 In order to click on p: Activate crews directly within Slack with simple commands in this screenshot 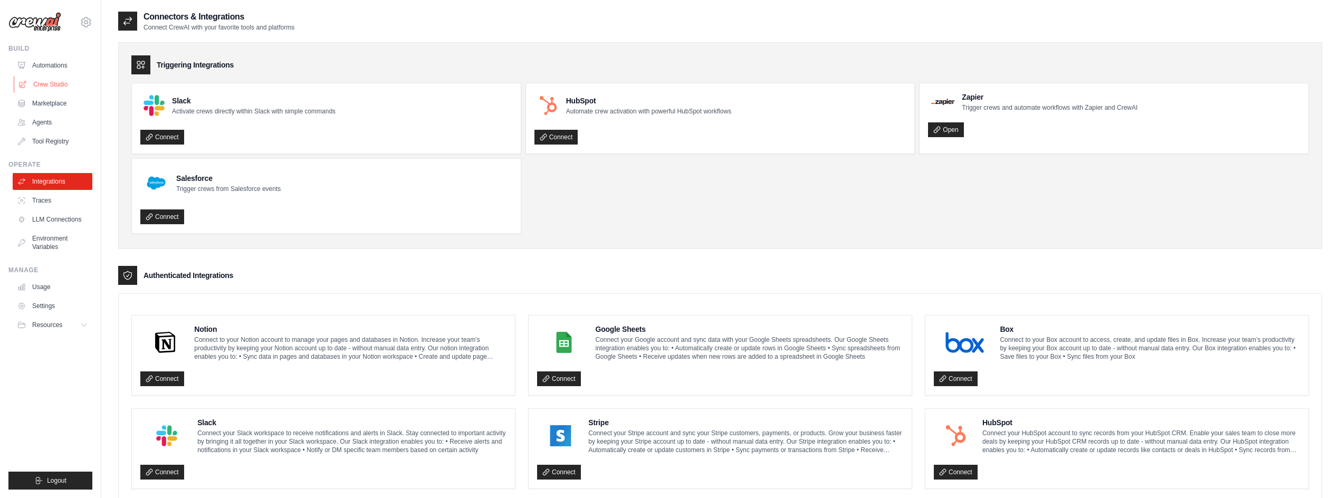, I will do `click(254, 111)`.